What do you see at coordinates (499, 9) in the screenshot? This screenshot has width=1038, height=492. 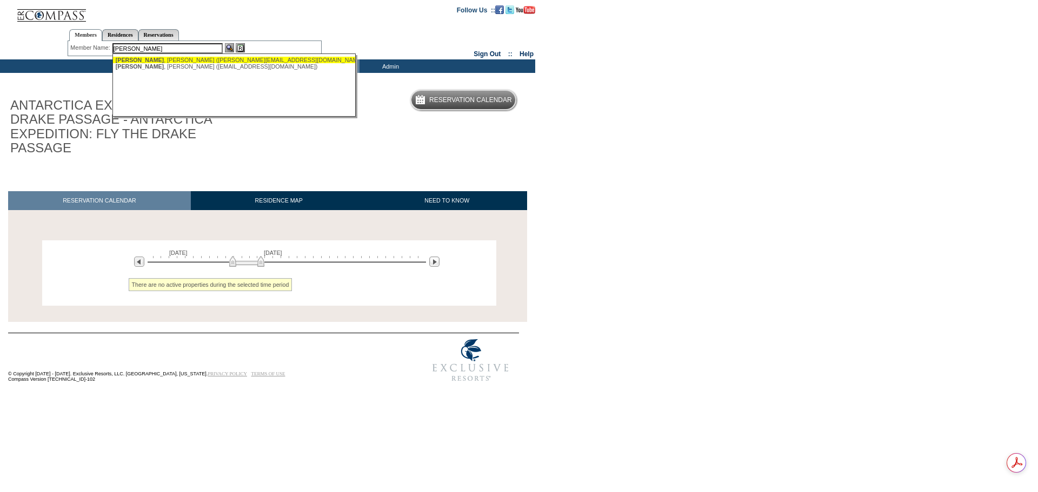 I see `a: Become our fan on Facebook` at bounding box center [499, 9].